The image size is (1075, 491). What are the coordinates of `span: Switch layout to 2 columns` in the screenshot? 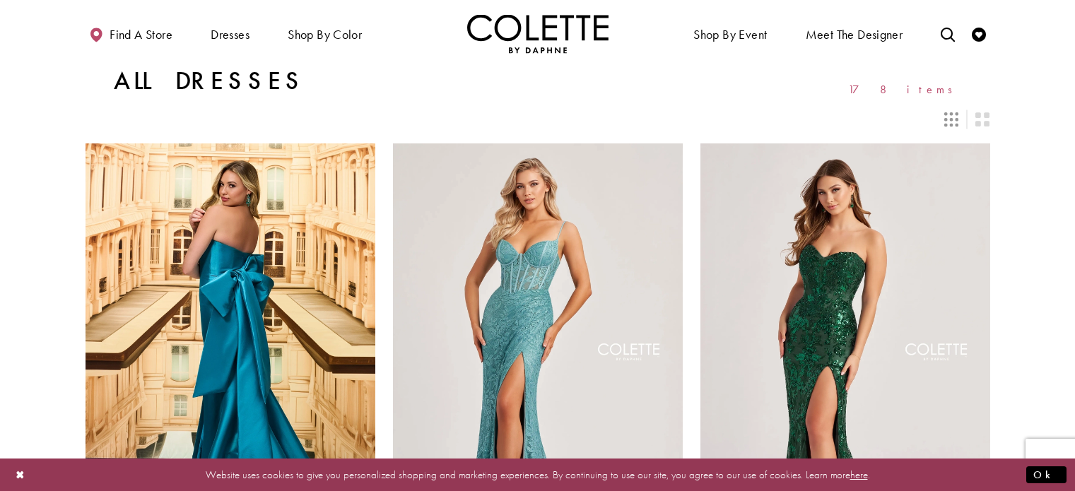 It's located at (983, 119).